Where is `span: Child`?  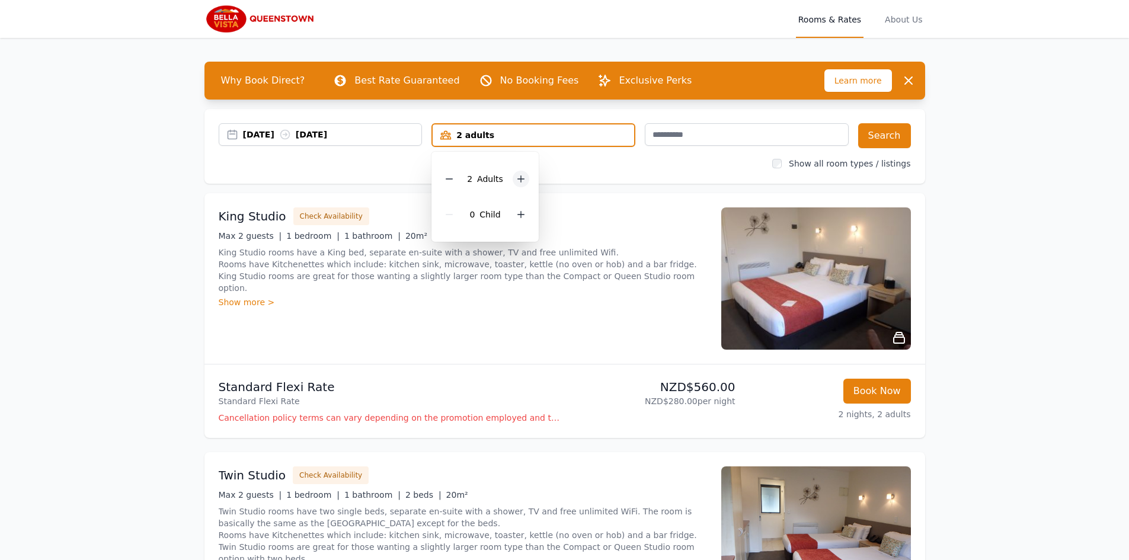
span: Child is located at coordinates (489, 214).